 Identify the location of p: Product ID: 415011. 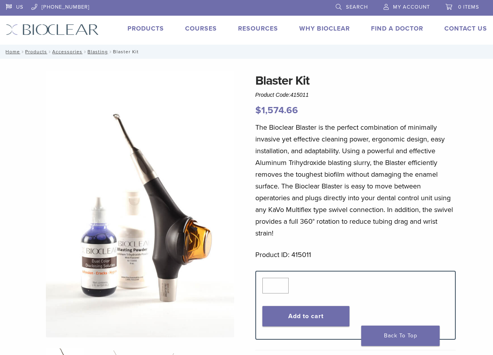
(355, 255).